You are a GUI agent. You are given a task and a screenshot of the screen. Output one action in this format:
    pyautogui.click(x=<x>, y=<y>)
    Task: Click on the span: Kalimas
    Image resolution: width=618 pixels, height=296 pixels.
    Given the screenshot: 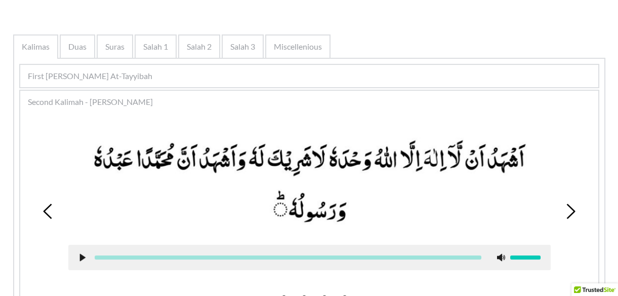 What is the action you would take?
    pyautogui.click(x=35, y=47)
    